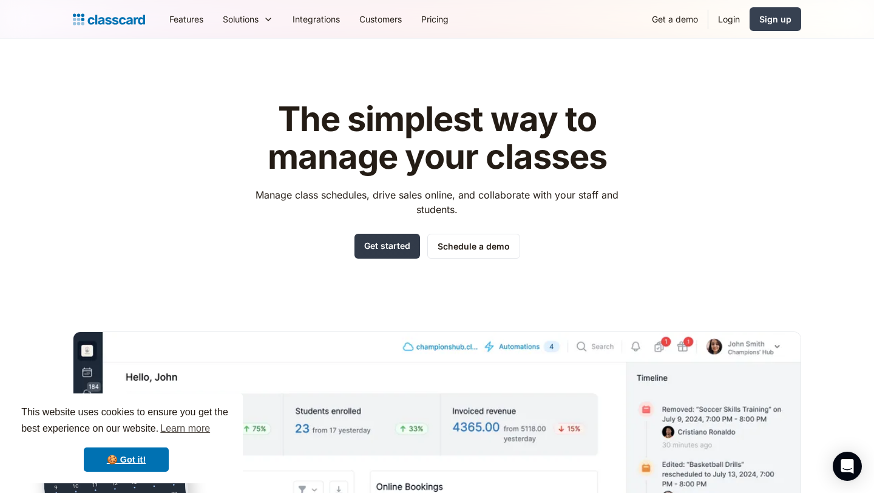  What do you see at coordinates (185, 429) in the screenshot?
I see `a: learn more about cookies` at bounding box center [185, 429].